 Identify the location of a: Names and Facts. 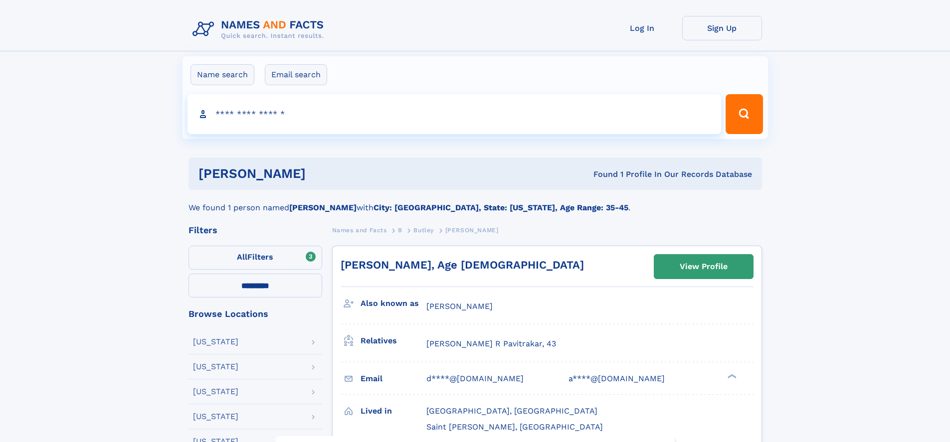
(360, 230).